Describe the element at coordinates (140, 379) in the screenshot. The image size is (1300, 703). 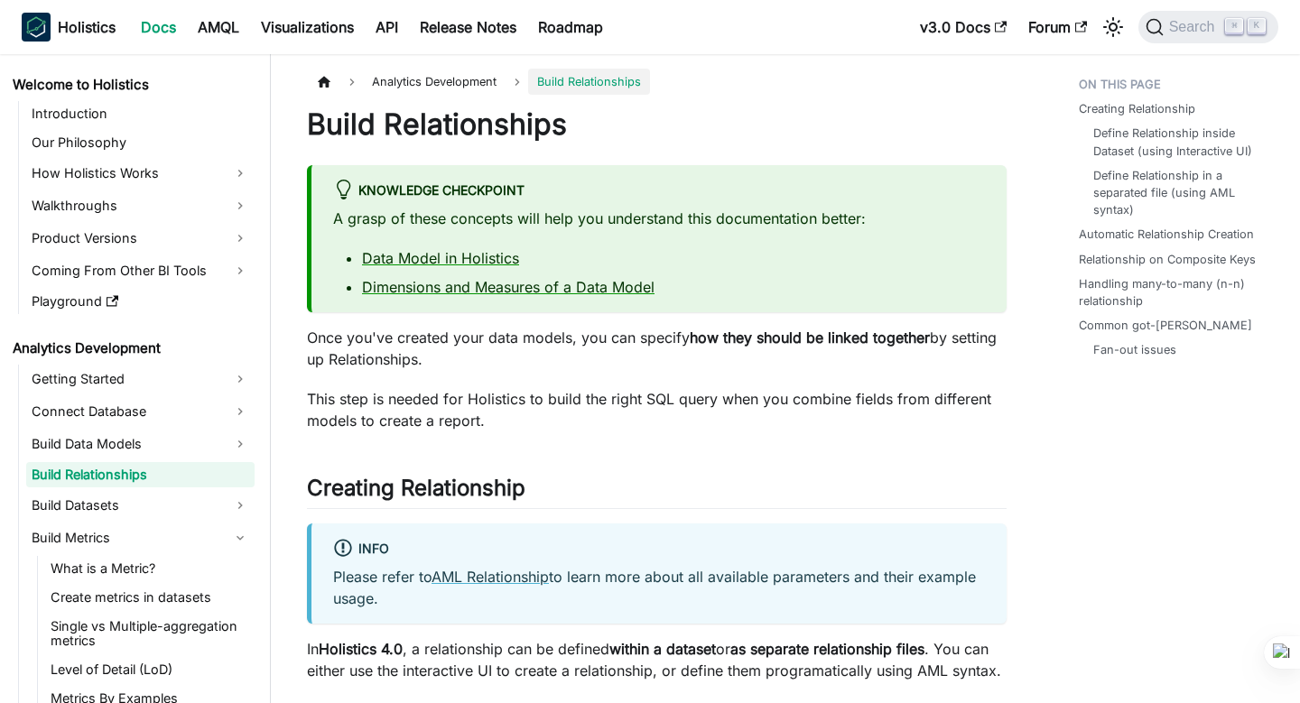
I see `a: Getting Started` at that location.